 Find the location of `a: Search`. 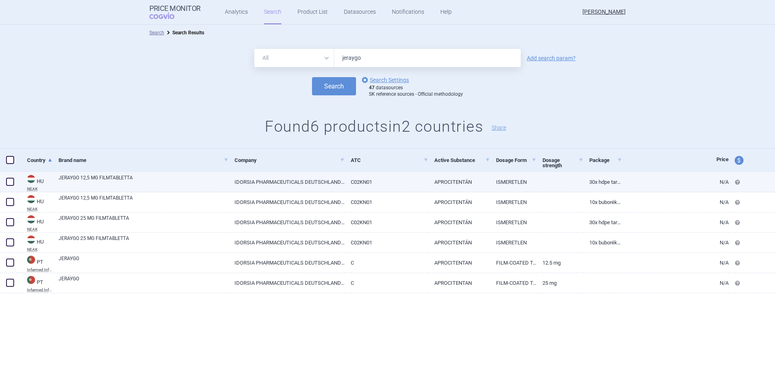

a: Search is located at coordinates (157, 33).